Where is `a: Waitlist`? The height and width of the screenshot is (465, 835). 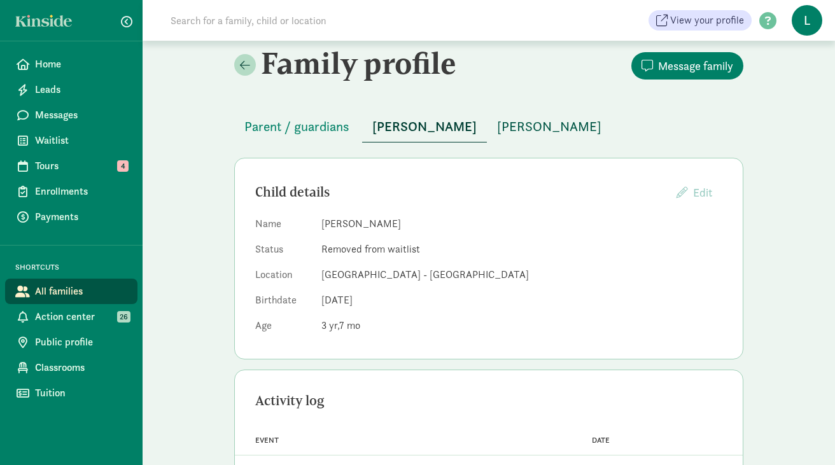
a: Waitlist is located at coordinates (71, 141).